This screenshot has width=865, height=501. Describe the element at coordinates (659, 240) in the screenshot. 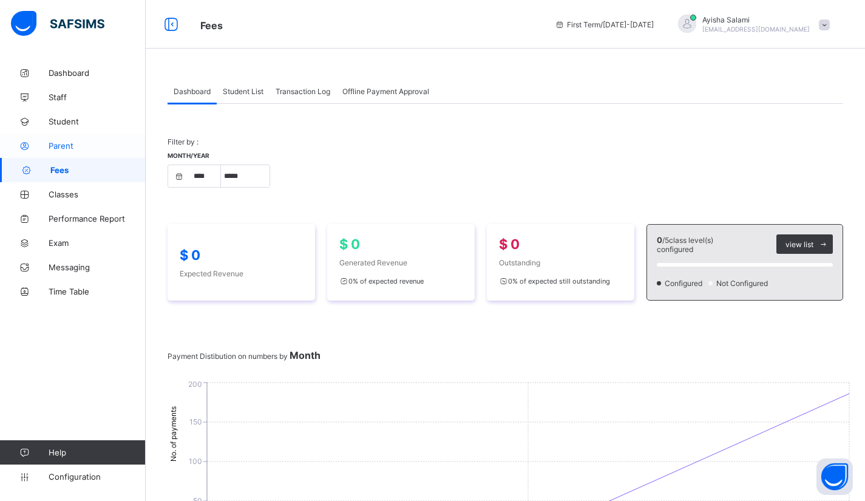

I see `span: 0` at that location.